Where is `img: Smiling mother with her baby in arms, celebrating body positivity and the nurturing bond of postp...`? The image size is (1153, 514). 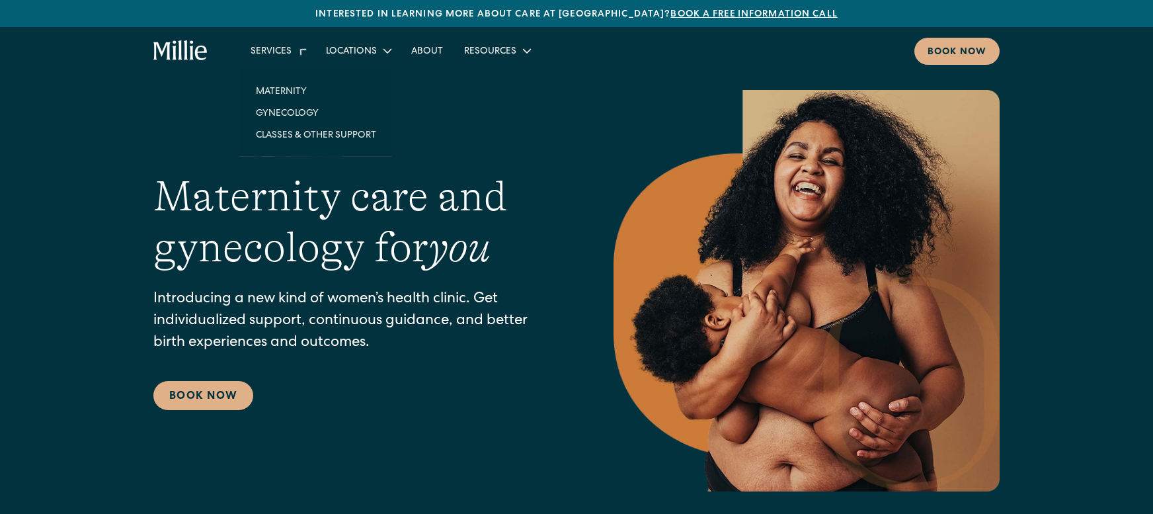 img: Smiling mother with her baby in arms, celebrating body positivity and the nurturing bond of postp... is located at coordinates (806, 290).